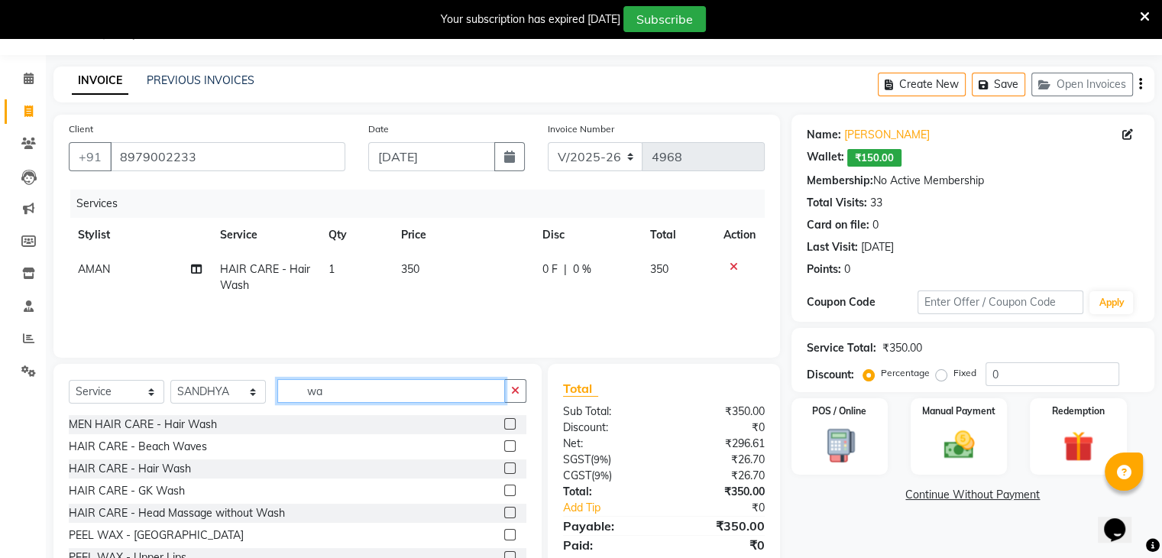 Image resolution: width=1162 pixels, height=558 pixels. What do you see at coordinates (1078, 446) in the screenshot?
I see `img: _gift.svg` at bounding box center [1078, 446].